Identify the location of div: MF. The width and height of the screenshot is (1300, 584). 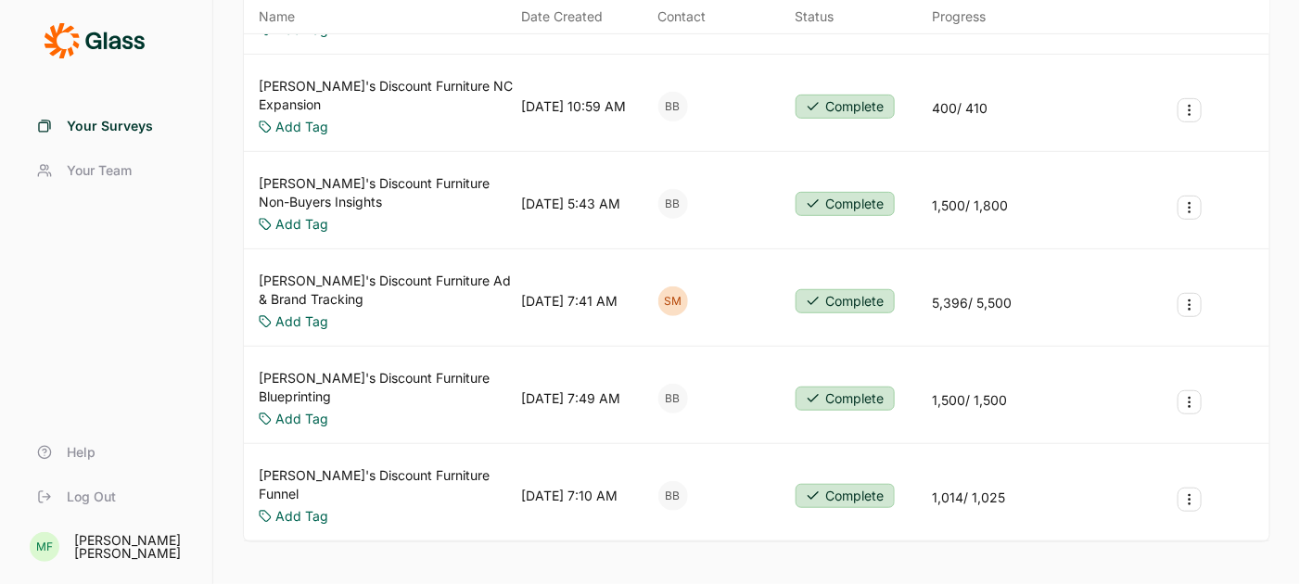
(45, 547).